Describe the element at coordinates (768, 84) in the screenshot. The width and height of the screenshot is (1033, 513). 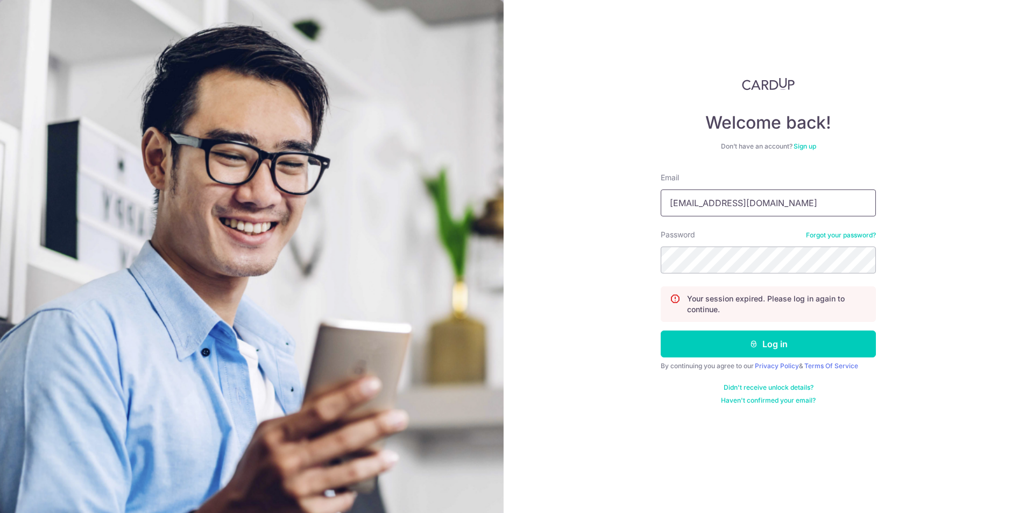
I see `img: CardUp Logo` at that location.